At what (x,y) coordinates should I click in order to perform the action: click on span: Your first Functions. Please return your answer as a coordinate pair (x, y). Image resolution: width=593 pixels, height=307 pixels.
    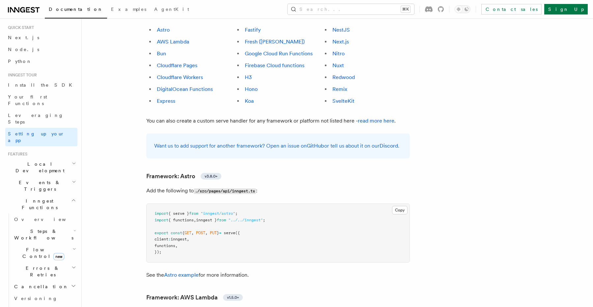
    Looking at the image, I should click on (27, 100).